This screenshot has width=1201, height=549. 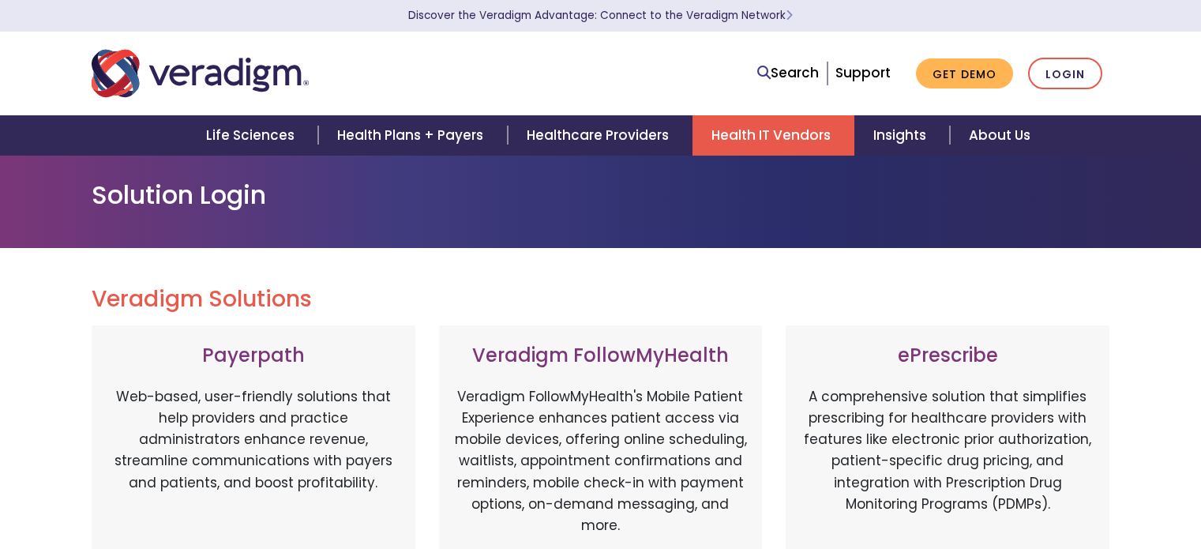 I want to click on a: Veradigm logo, so click(x=200, y=73).